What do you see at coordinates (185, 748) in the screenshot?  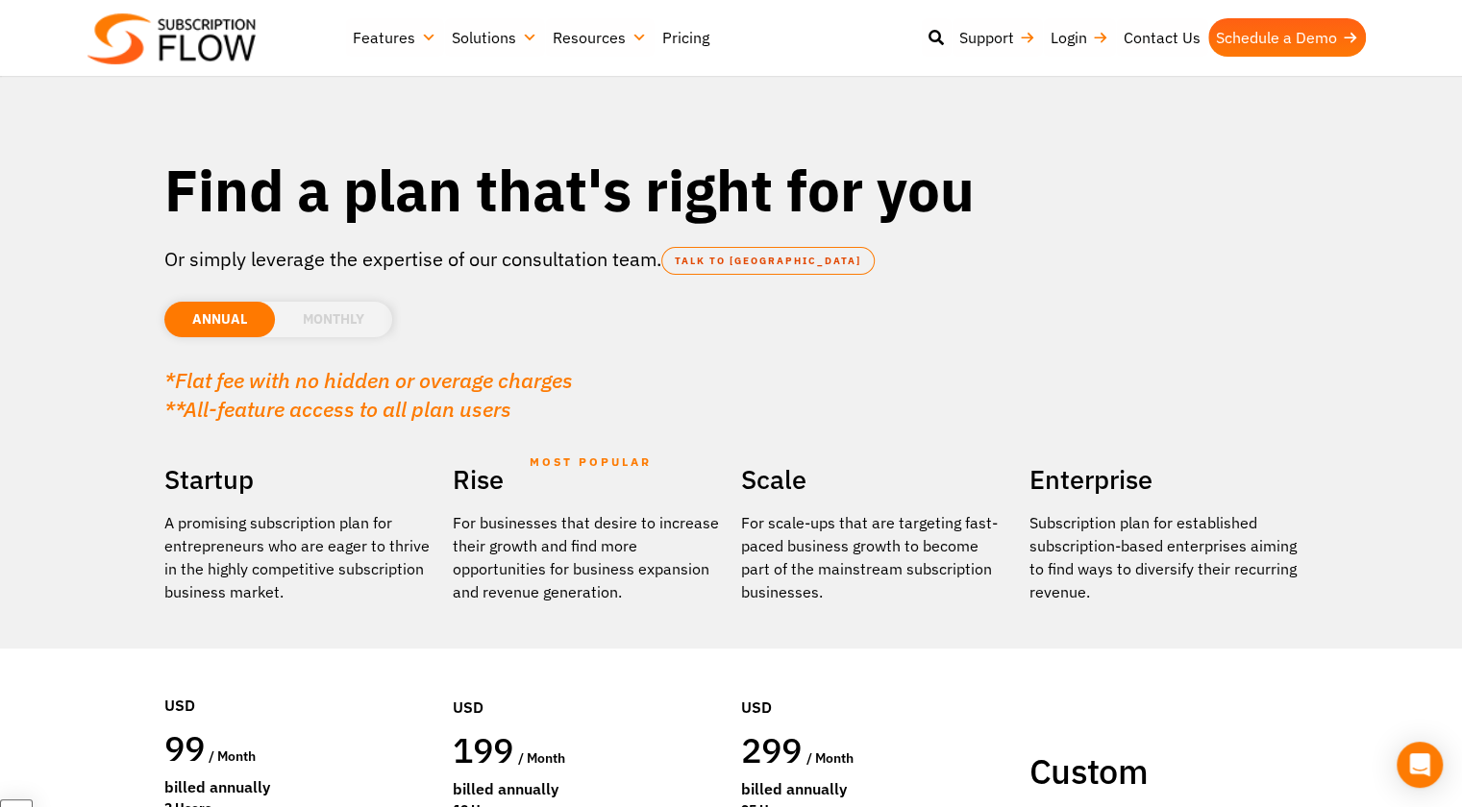 I see `span: 99` at bounding box center [185, 748].